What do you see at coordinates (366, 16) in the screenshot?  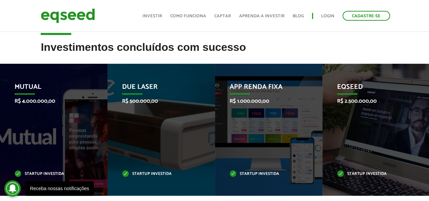 I see `a: Cadastre-se` at bounding box center [366, 16].